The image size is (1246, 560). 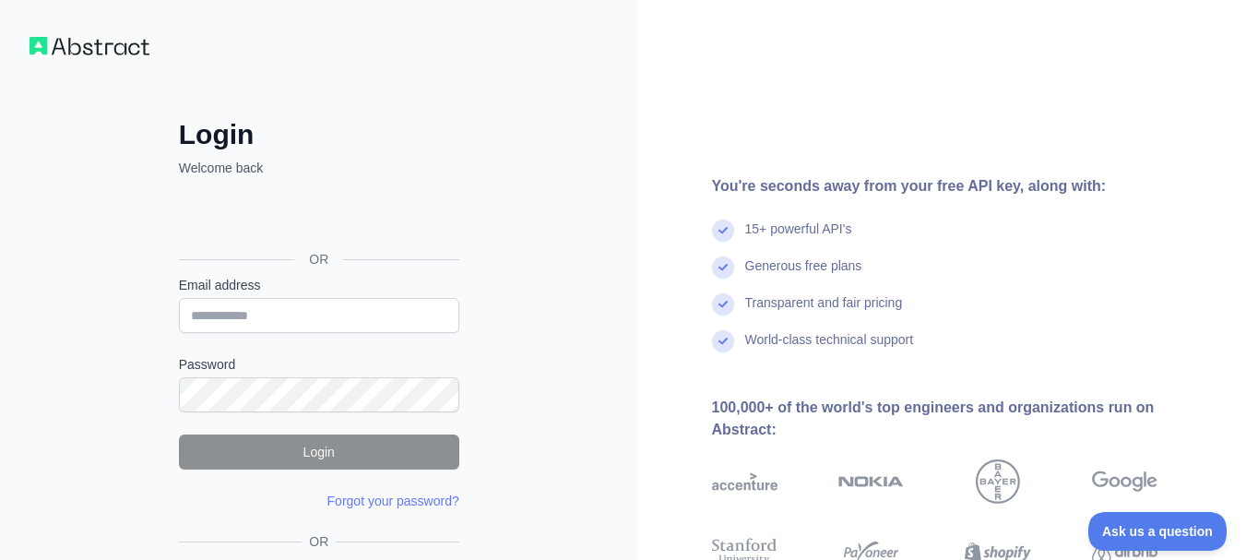 I want to click on div: You're seconds away from your free API key, along with:, so click(x=964, y=186).